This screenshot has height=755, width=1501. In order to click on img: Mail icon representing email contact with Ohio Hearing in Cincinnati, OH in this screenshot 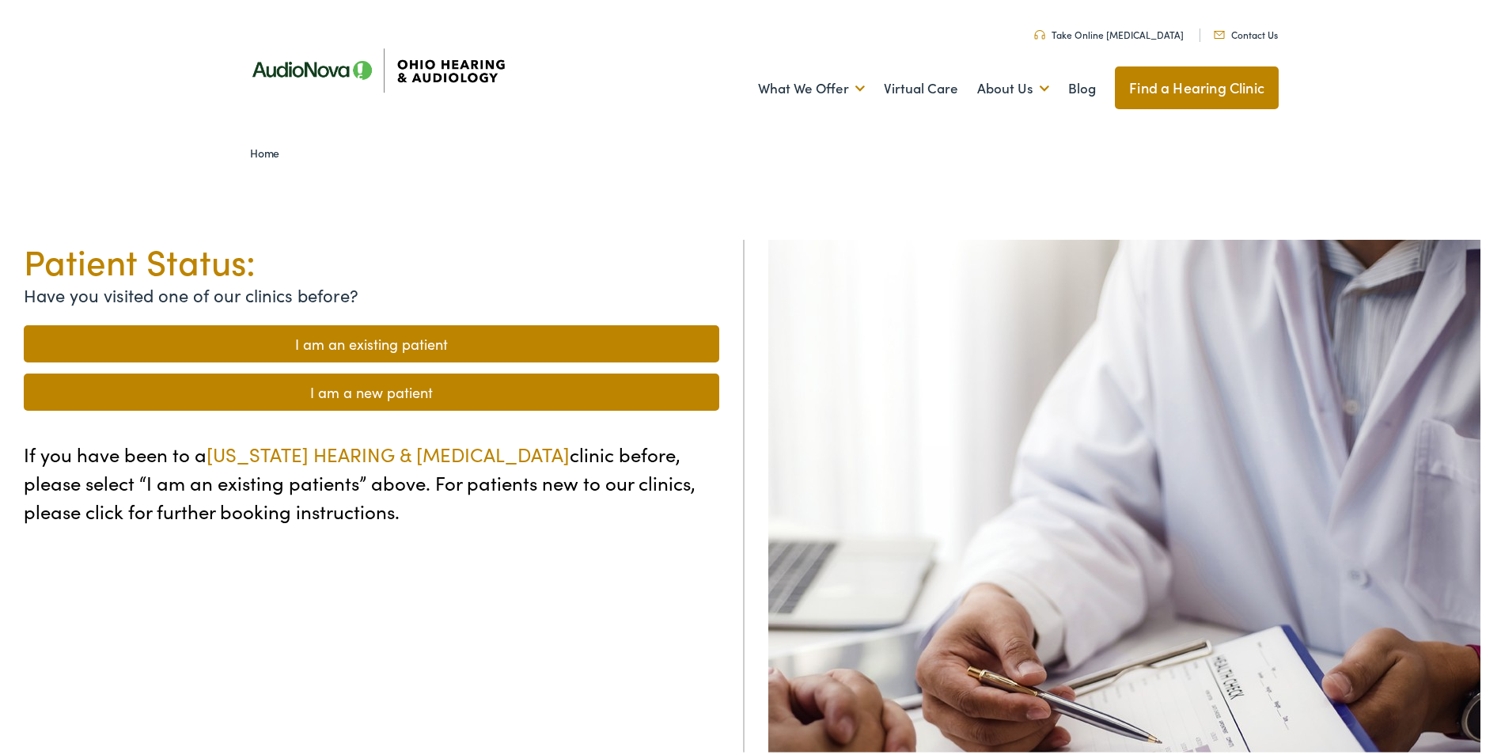, I will do `click(1219, 32)`.